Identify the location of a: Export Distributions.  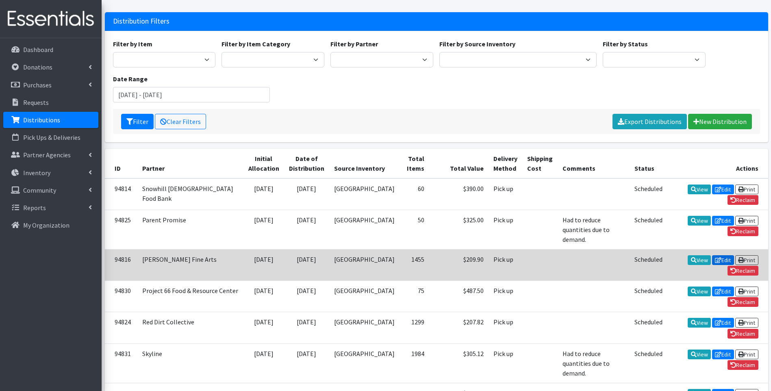
(649, 121).